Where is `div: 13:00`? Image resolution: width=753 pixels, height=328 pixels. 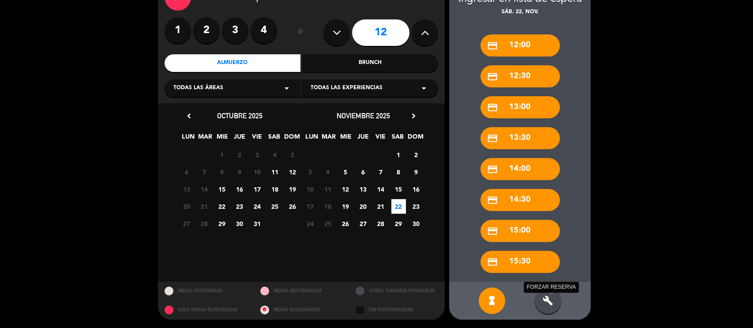
div: 13:00 is located at coordinates (520, 107).